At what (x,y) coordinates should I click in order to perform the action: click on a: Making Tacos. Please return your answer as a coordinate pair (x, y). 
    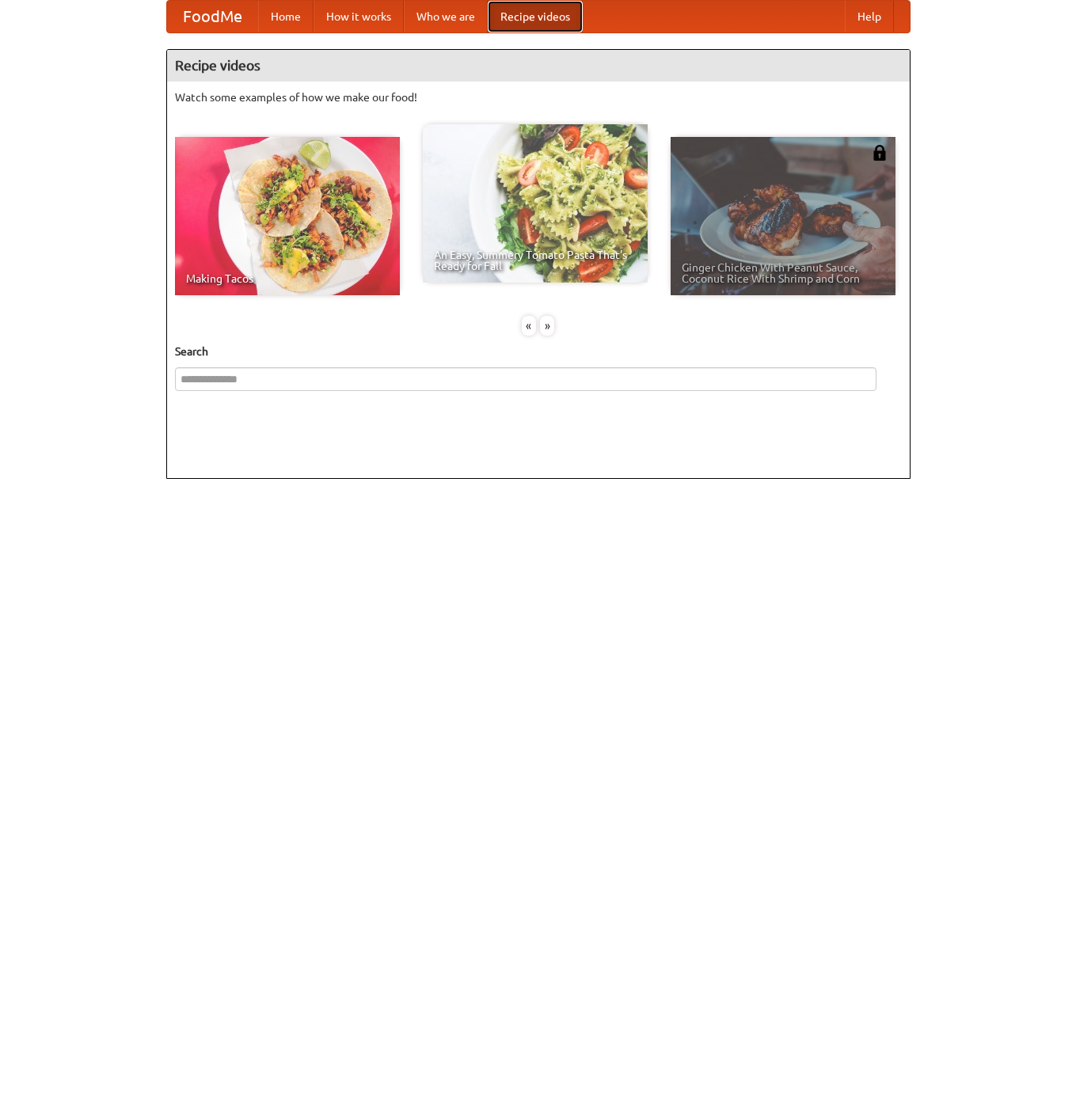
    Looking at the image, I should click on (288, 216).